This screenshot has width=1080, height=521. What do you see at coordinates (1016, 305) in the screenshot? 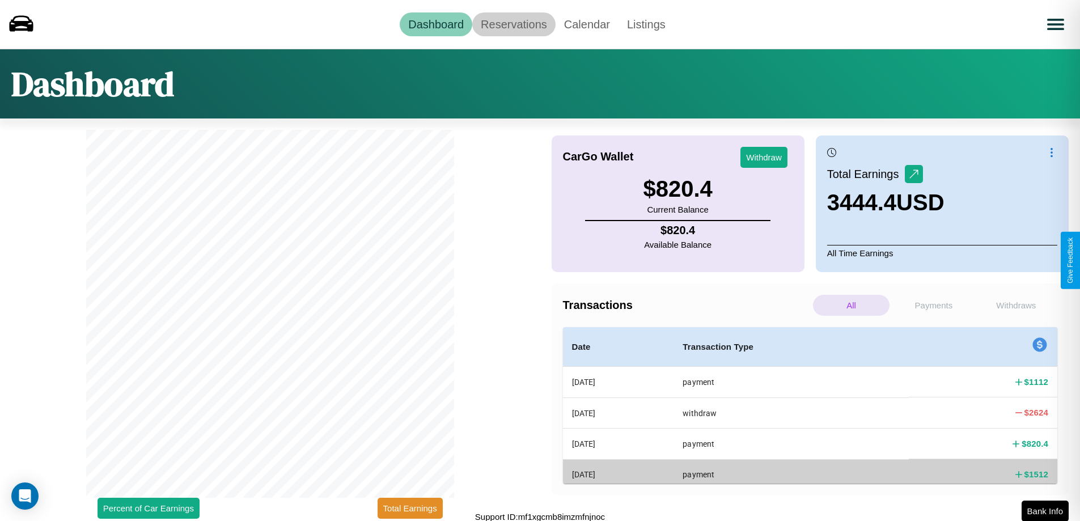
I see `p: Withdraws` at bounding box center [1016, 305].